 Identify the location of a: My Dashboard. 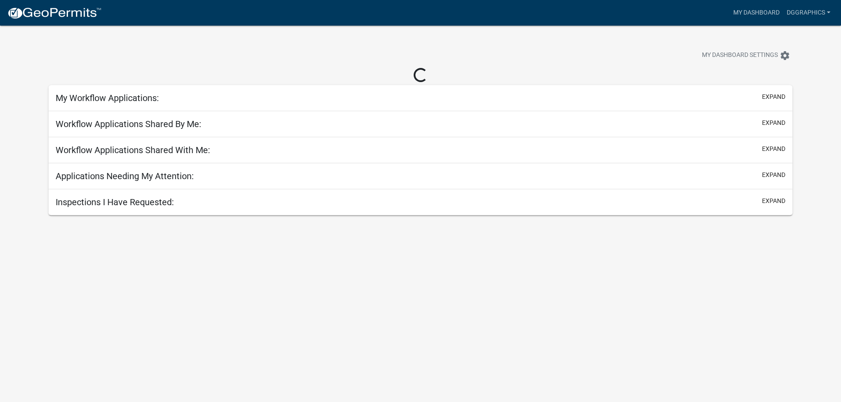
(756, 13).